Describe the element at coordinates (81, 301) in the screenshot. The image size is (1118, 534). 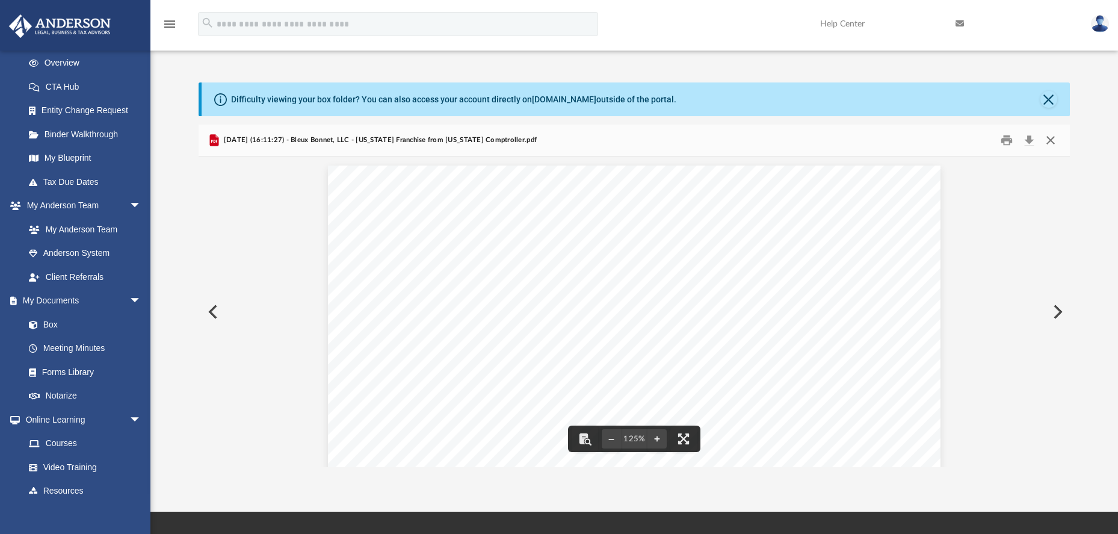
I see `a: My Documentsarrow_drop_down` at that location.